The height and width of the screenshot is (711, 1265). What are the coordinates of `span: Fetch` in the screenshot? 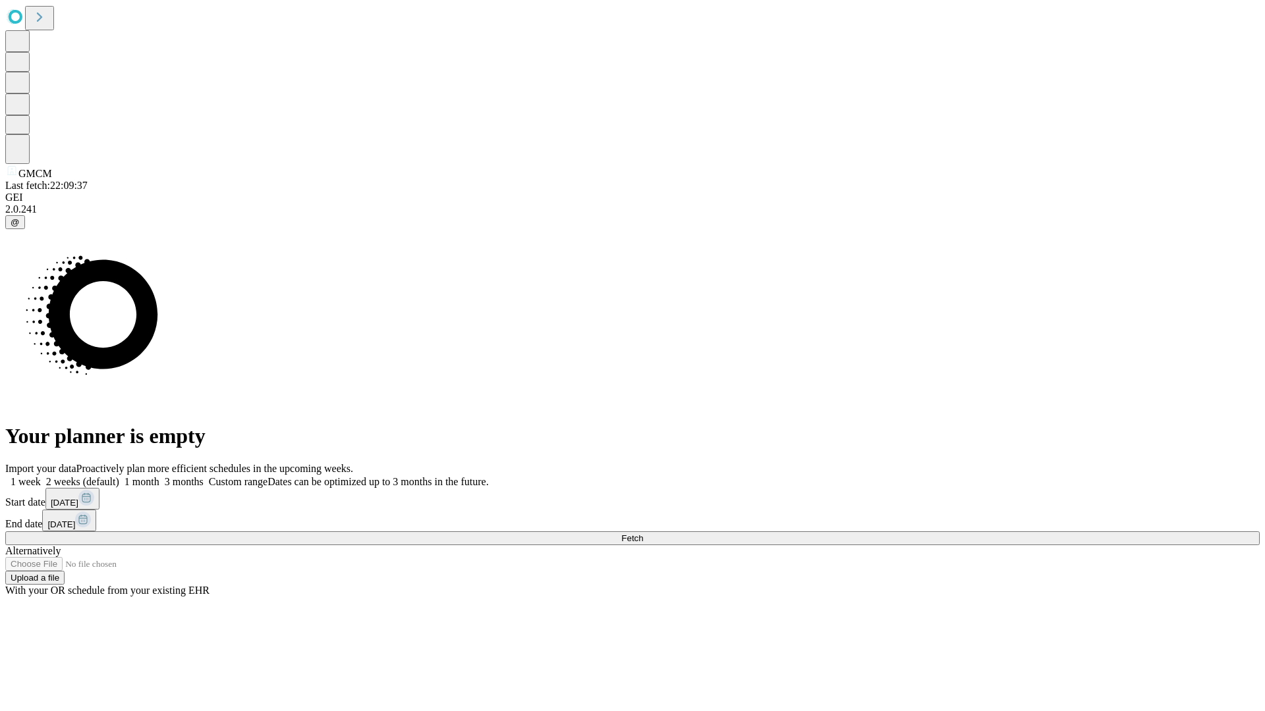 It's located at (632, 538).